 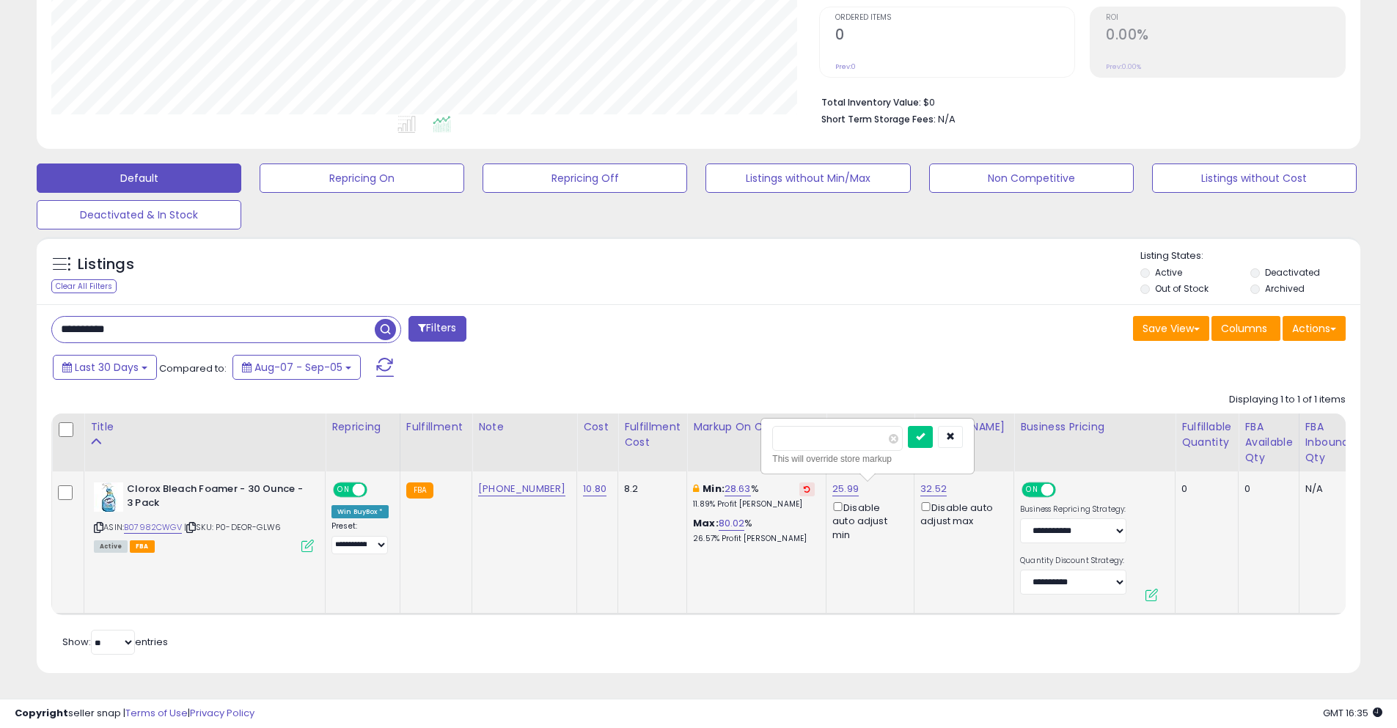 I want to click on button: Aug-07 - Sep-05, so click(x=296, y=367).